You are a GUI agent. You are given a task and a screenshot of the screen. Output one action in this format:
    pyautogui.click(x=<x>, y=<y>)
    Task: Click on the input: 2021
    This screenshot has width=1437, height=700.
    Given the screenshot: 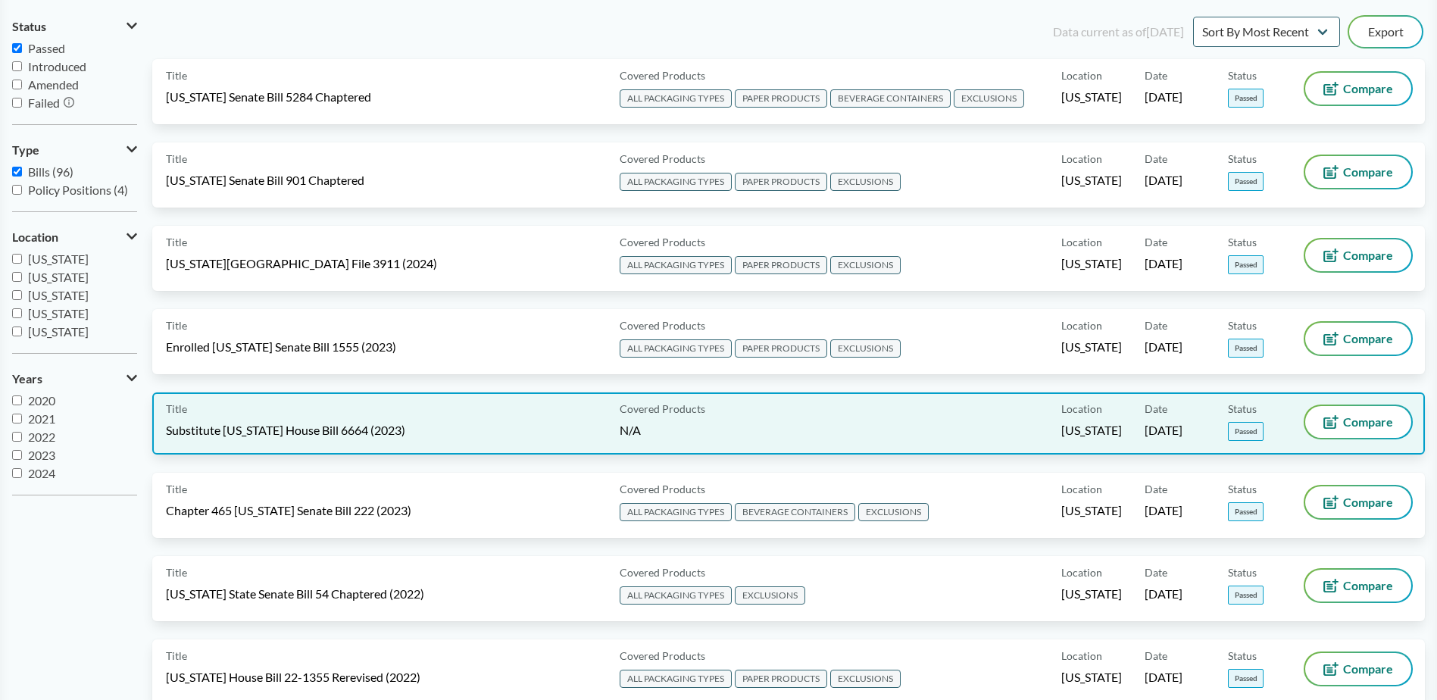 What is the action you would take?
    pyautogui.click(x=17, y=418)
    